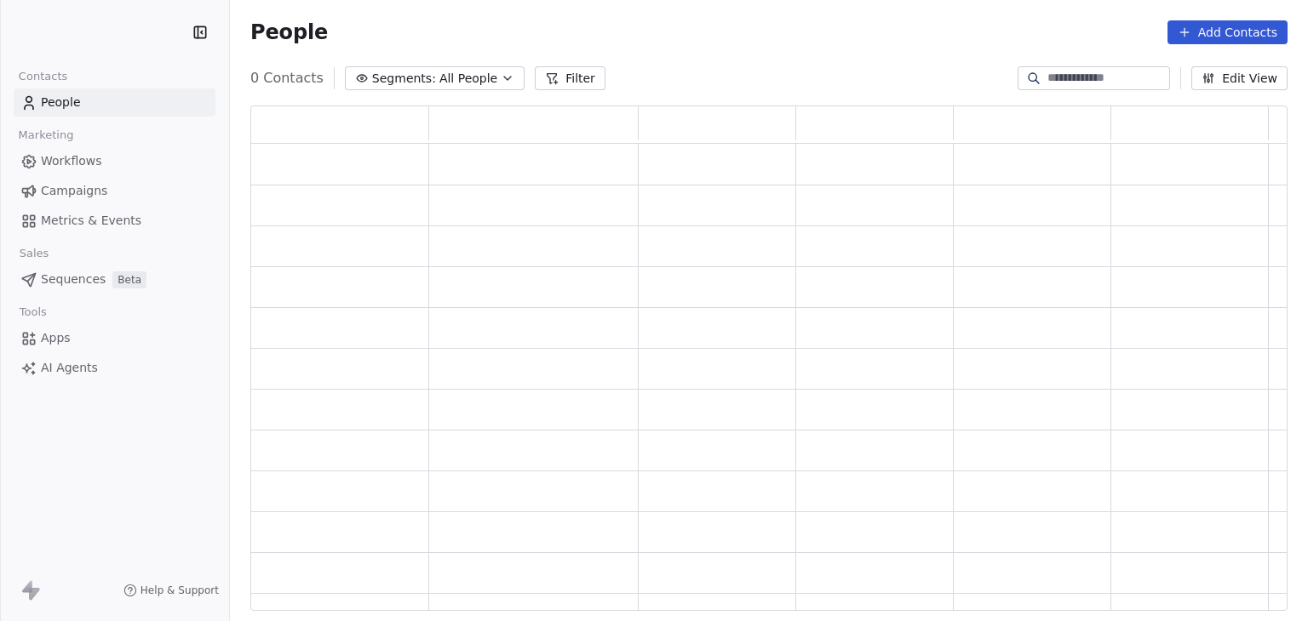 The width and height of the screenshot is (1308, 621). Describe the element at coordinates (69, 368) in the screenshot. I see `span: AI Agents` at that location.